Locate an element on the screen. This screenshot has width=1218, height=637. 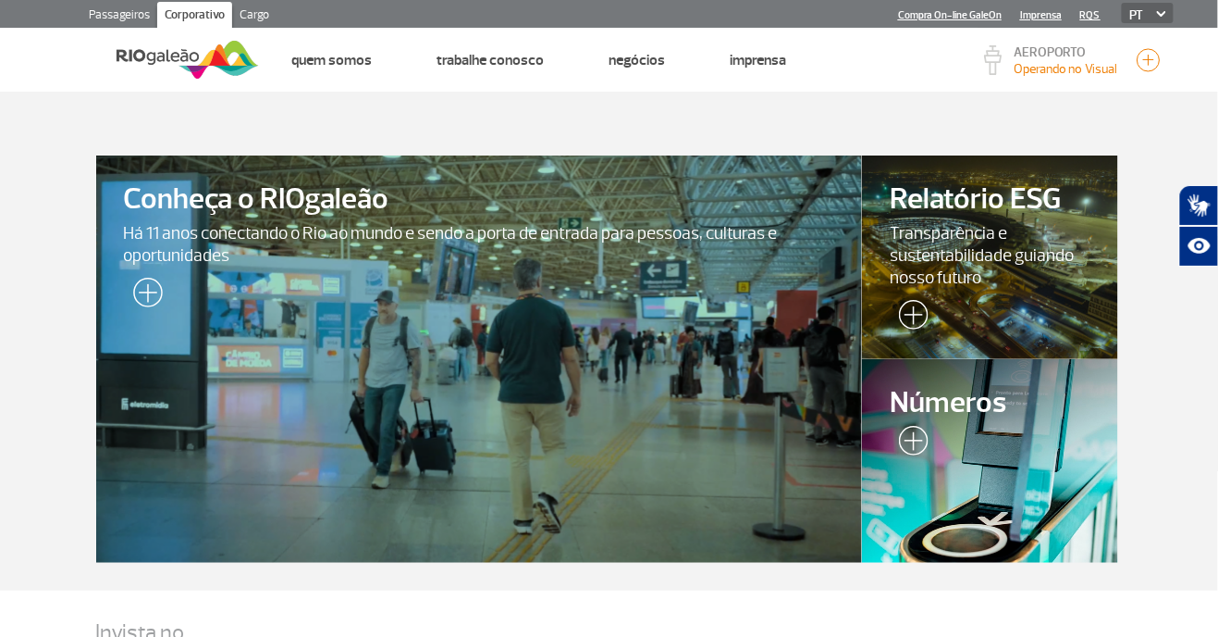
span: Relatório ESG is located at coordinates (990, 199).